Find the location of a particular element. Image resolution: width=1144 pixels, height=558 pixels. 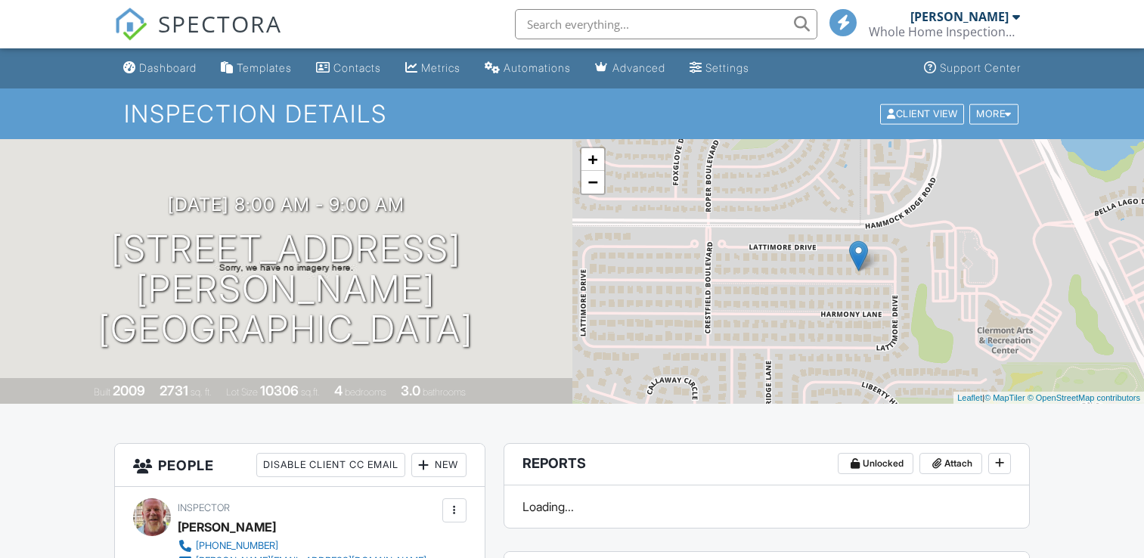

div: Contacts is located at coordinates (357, 67).